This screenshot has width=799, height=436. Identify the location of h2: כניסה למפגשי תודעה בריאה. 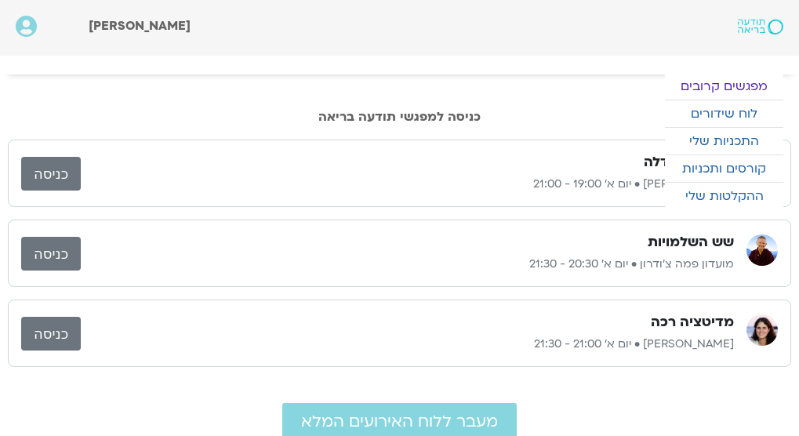
(399, 117).